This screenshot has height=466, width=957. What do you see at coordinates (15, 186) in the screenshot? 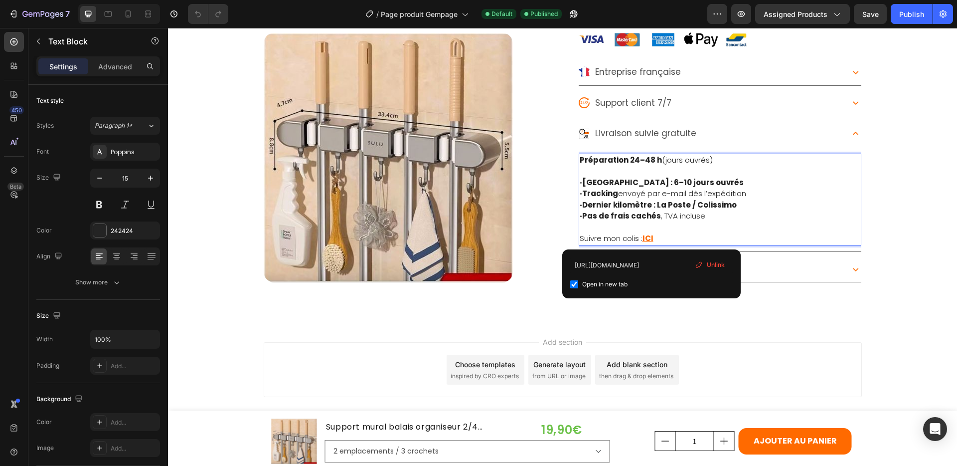
I see `div: Beta` at bounding box center [15, 186].